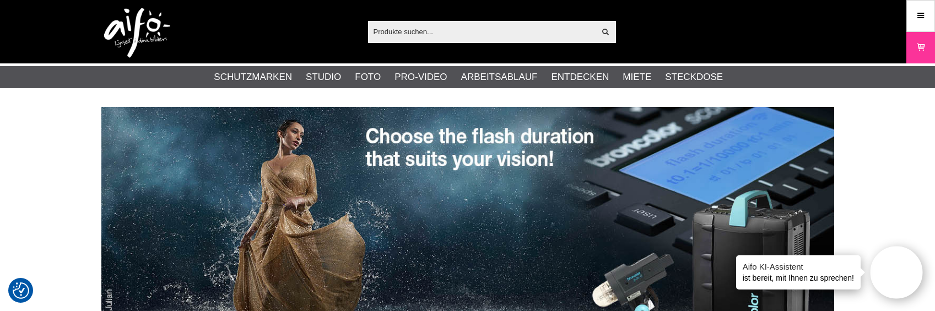 This screenshot has height=311, width=935. Describe the element at coordinates (367, 77) in the screenshot. I see `a: Foto` at that location.